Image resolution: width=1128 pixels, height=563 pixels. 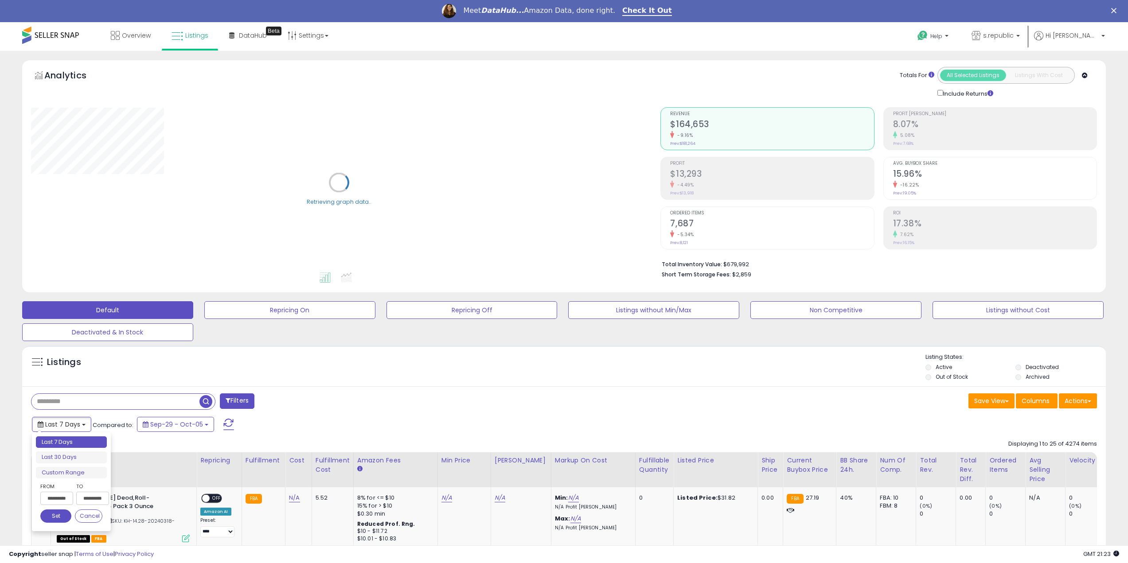 I want to click on h5: Analytics, so click(x=74, y=76).